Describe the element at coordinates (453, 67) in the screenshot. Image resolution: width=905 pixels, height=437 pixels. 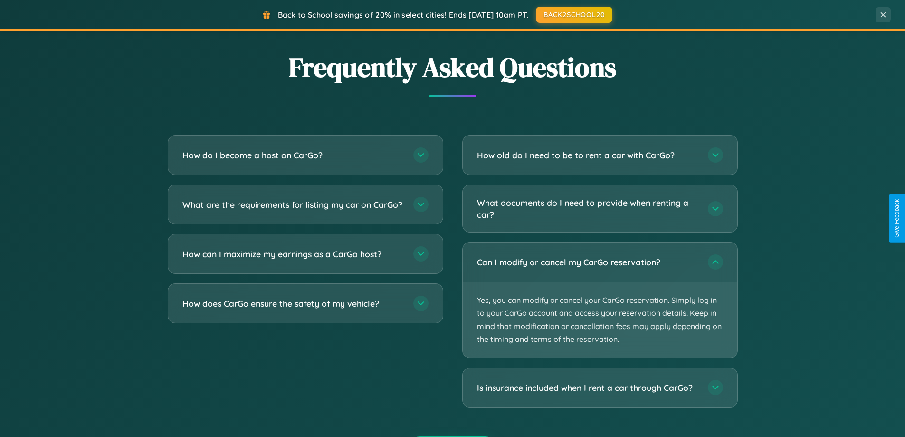
I see `h2: Frequently Asked Questions` at that location.